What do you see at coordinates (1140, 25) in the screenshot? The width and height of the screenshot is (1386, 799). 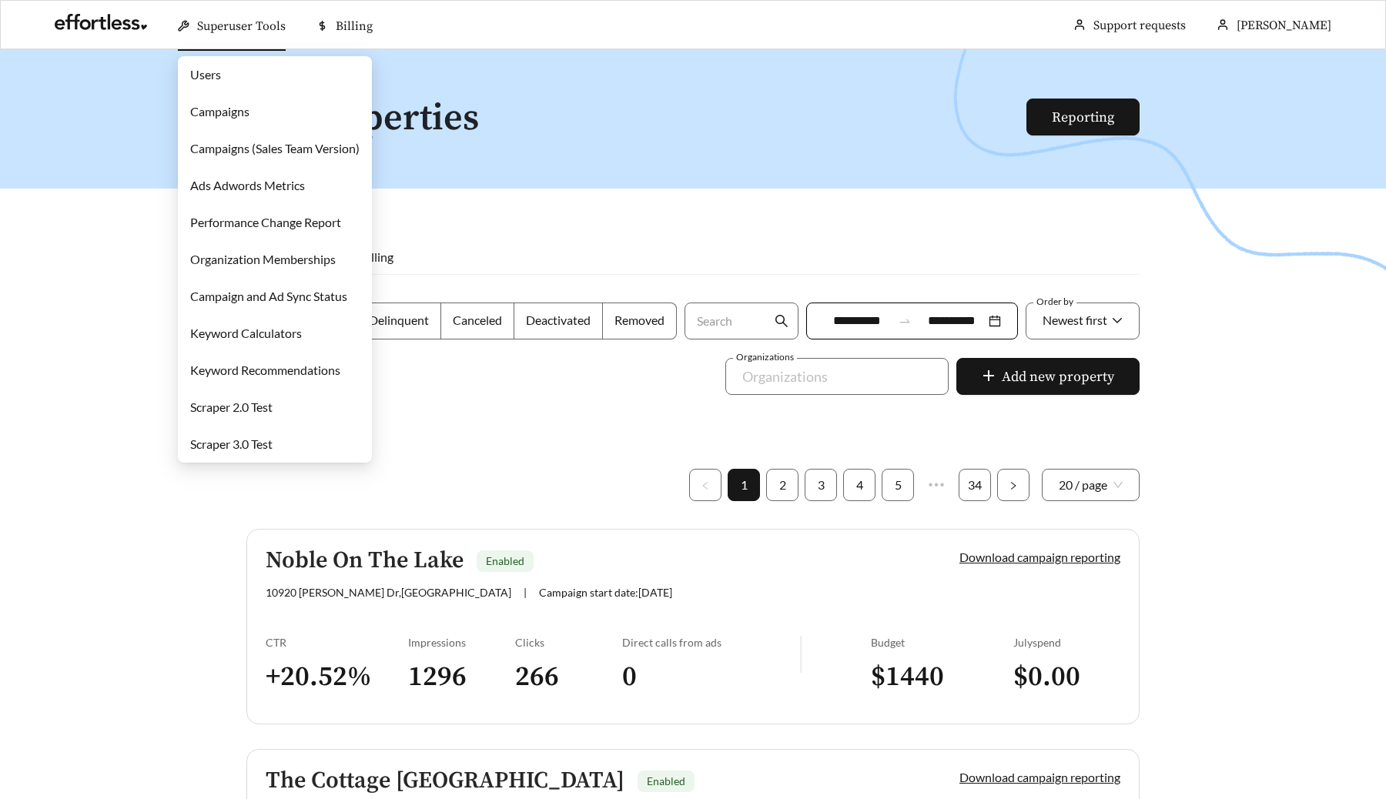 I see `a: Support requests` at bounding box center [1140, 25].